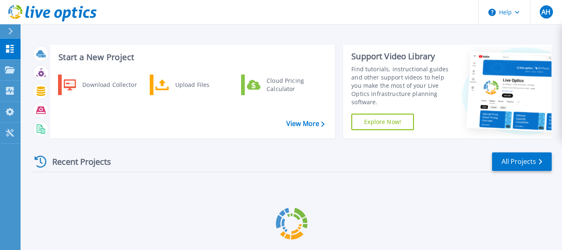 This screenshot has width=562, height=250. What do you see at coordinates (403, 56) in the screenshot?
I see `div: Support Video Library` at bounding box center [403, 56].